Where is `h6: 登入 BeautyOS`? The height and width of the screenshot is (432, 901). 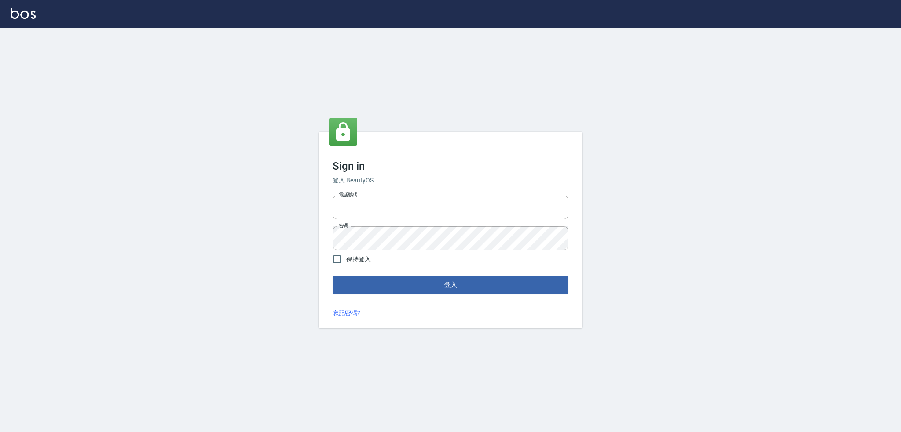 h6: 登入 BeautyOS is located at coordinates (450, 180).